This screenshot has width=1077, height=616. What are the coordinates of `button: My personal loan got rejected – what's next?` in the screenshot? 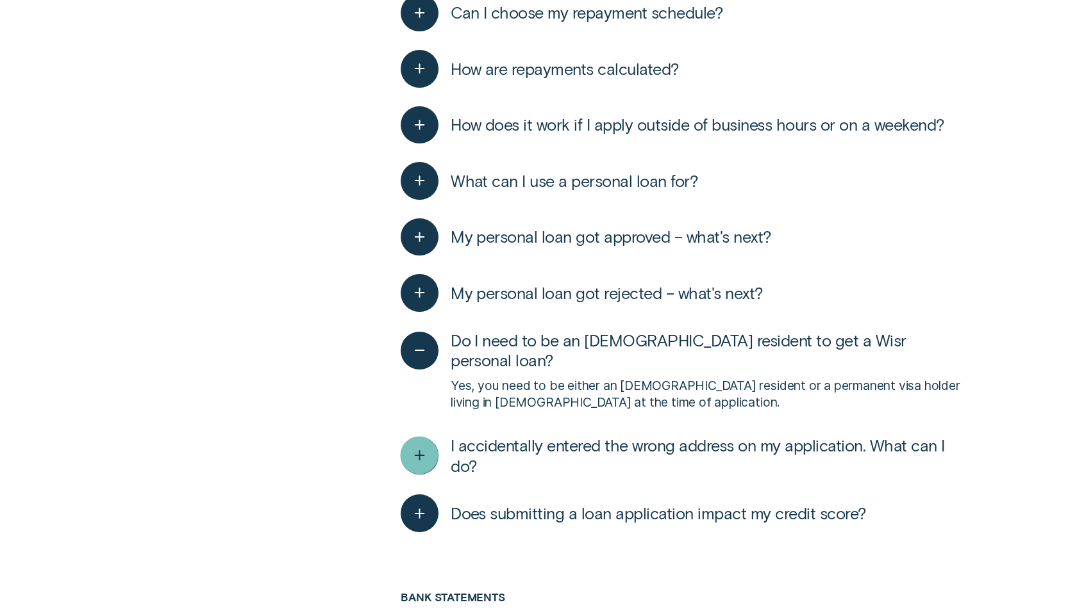 It's located at (581, 293).